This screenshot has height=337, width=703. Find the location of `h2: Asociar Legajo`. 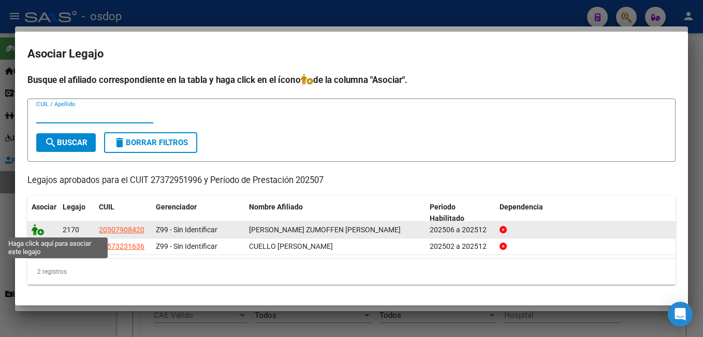

h2: Asociar Legajo is located at coordinates (352, 54).